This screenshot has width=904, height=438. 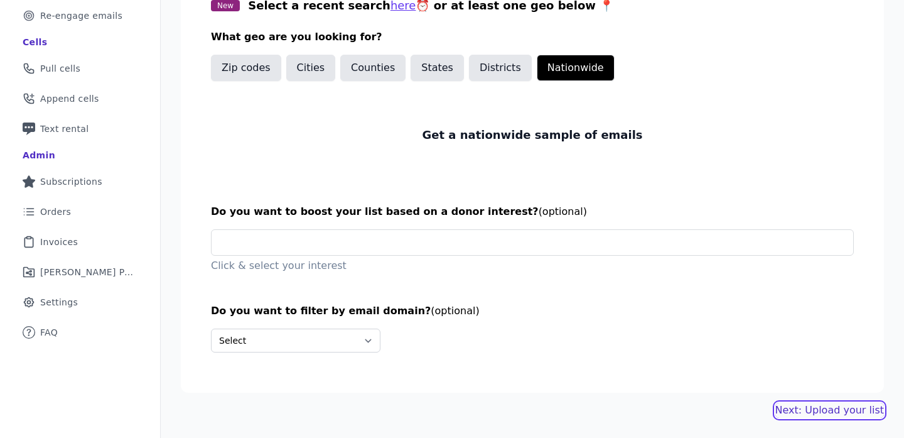 I want to click on a: Next: Upload your list, so click(x=830, y=410).